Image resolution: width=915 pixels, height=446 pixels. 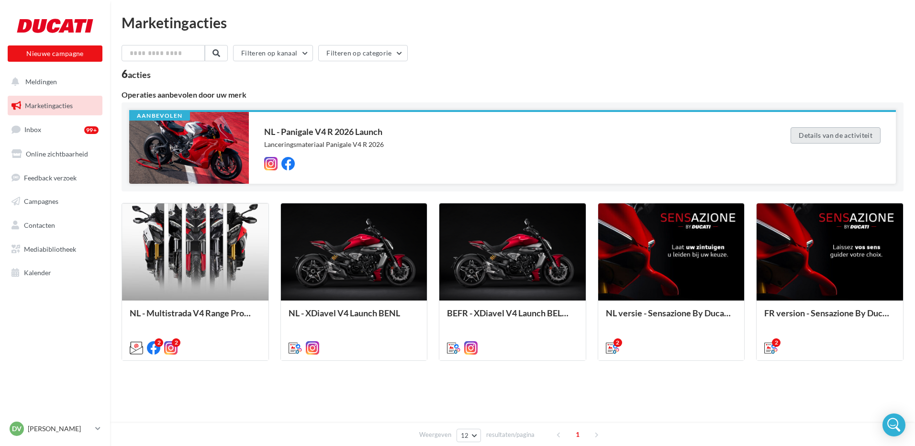 I want to click on div: 99+, so click(x=91, y=130).